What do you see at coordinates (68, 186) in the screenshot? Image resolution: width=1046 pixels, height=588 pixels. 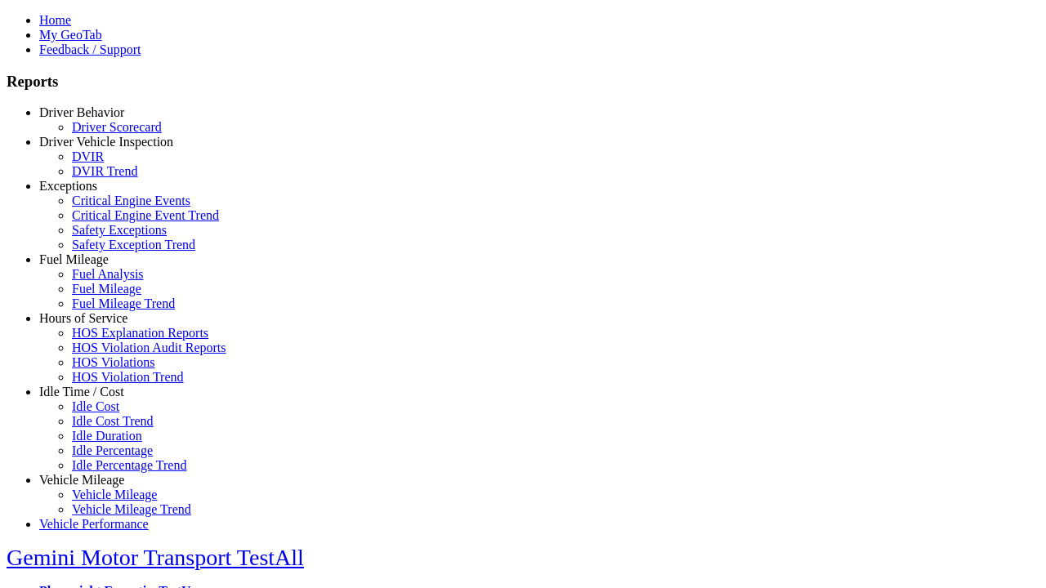 I see `a: Exceptions` at bounding box center [68, 186].